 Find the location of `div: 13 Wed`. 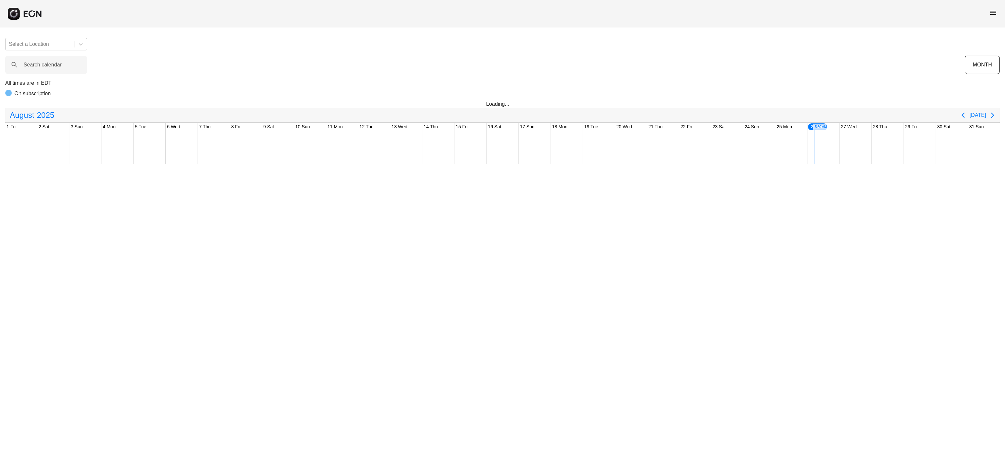

div: 13 Wed is located at coordinates (399, 127).